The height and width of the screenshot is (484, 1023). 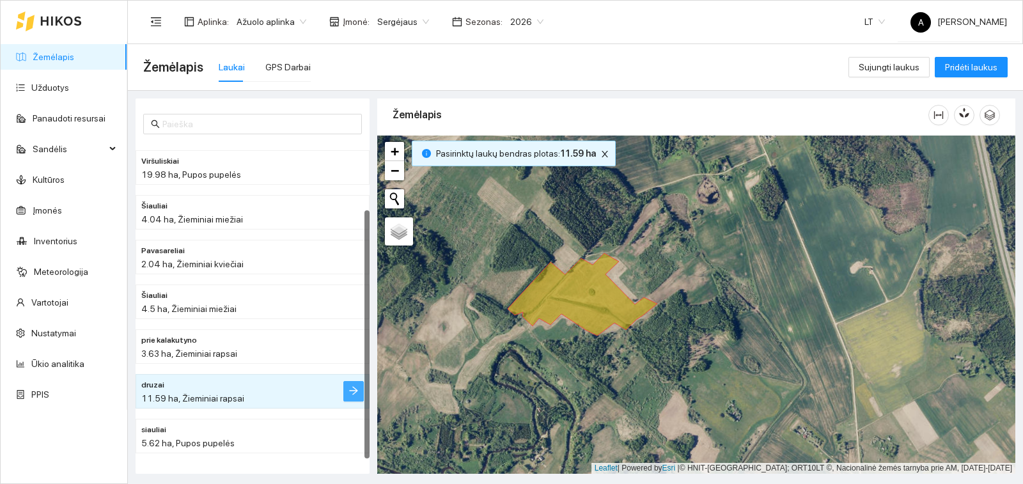 What do you see at coordinates (53, 57) in the screenshot?
I see `a: Žemėlapis` at bounding box center [53, 57].